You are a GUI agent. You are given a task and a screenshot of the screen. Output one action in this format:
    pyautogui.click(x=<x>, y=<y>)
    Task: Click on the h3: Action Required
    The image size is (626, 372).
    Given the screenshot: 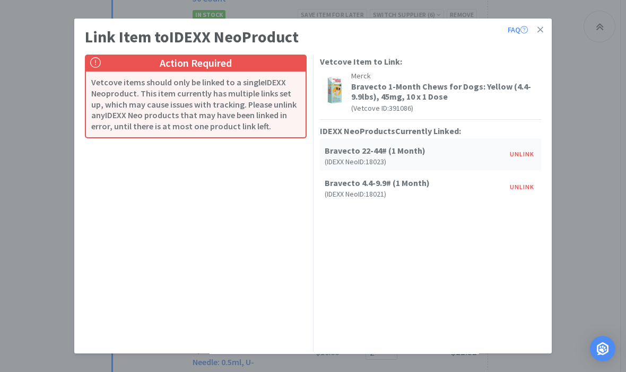 What is the action you would take?
    pyautogui.click(x=196, y=63)
    